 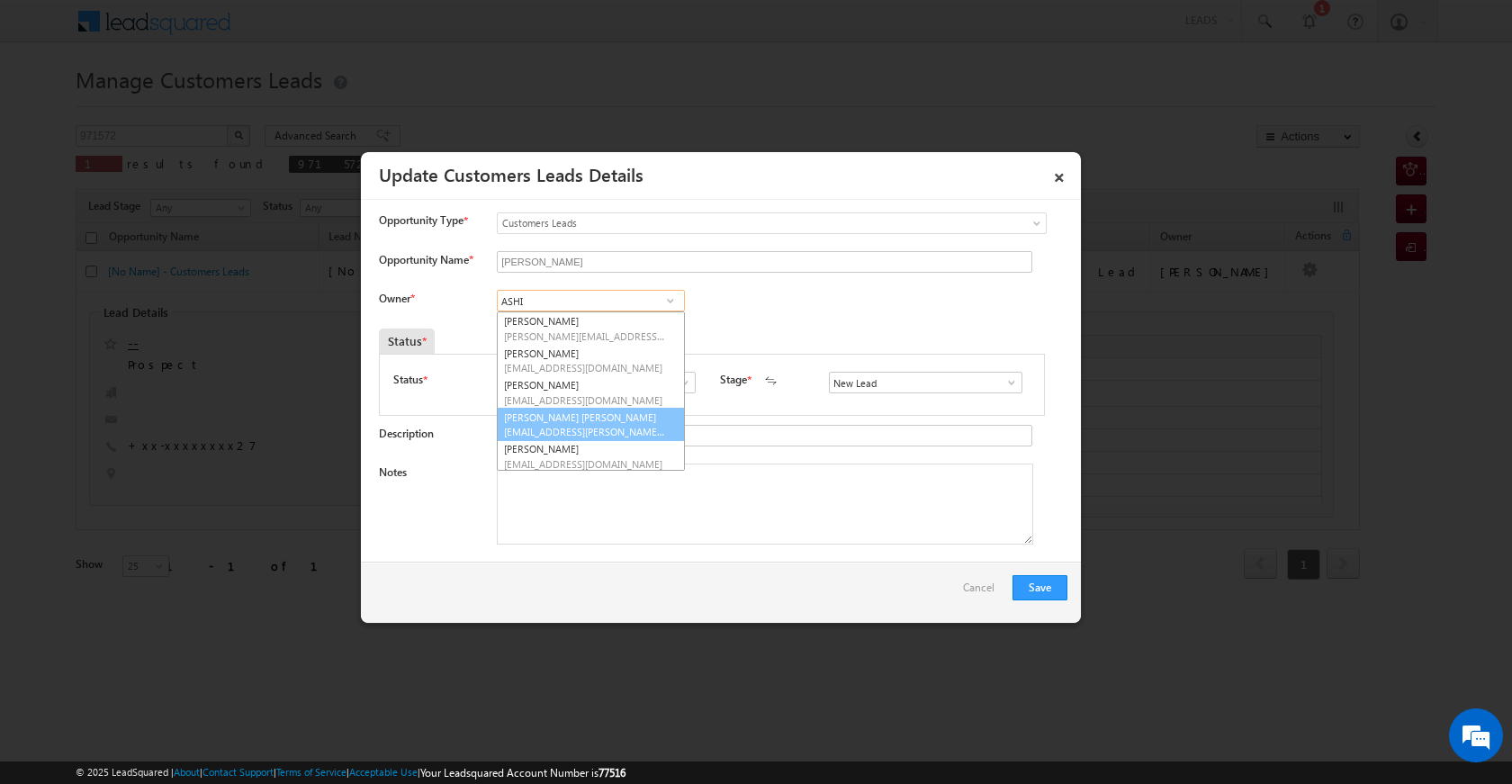 What do you see at coordinates (771, 223) in the screenshot?
I see `a: Customers Leads` at bounding box center [771, 223].